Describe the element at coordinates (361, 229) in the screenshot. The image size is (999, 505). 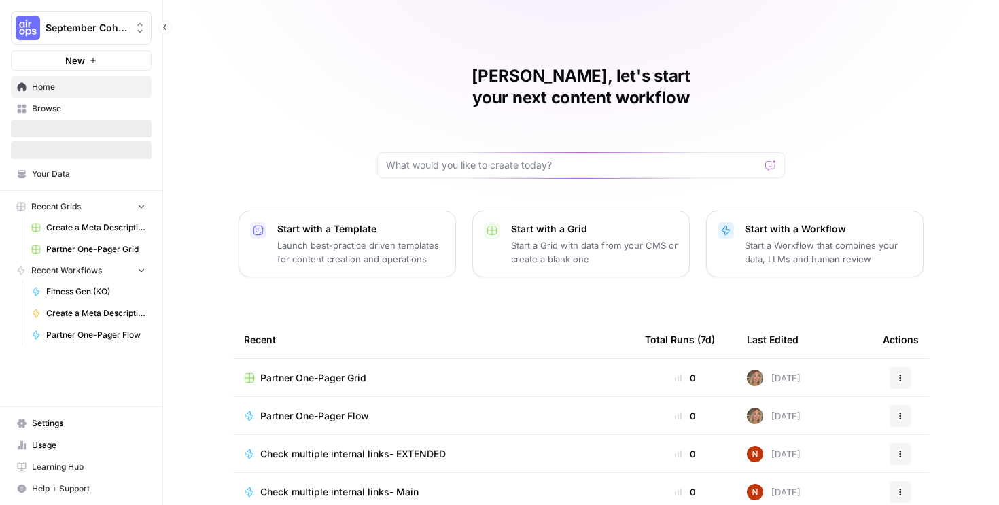
I see `p: Start with a Template` at that location.